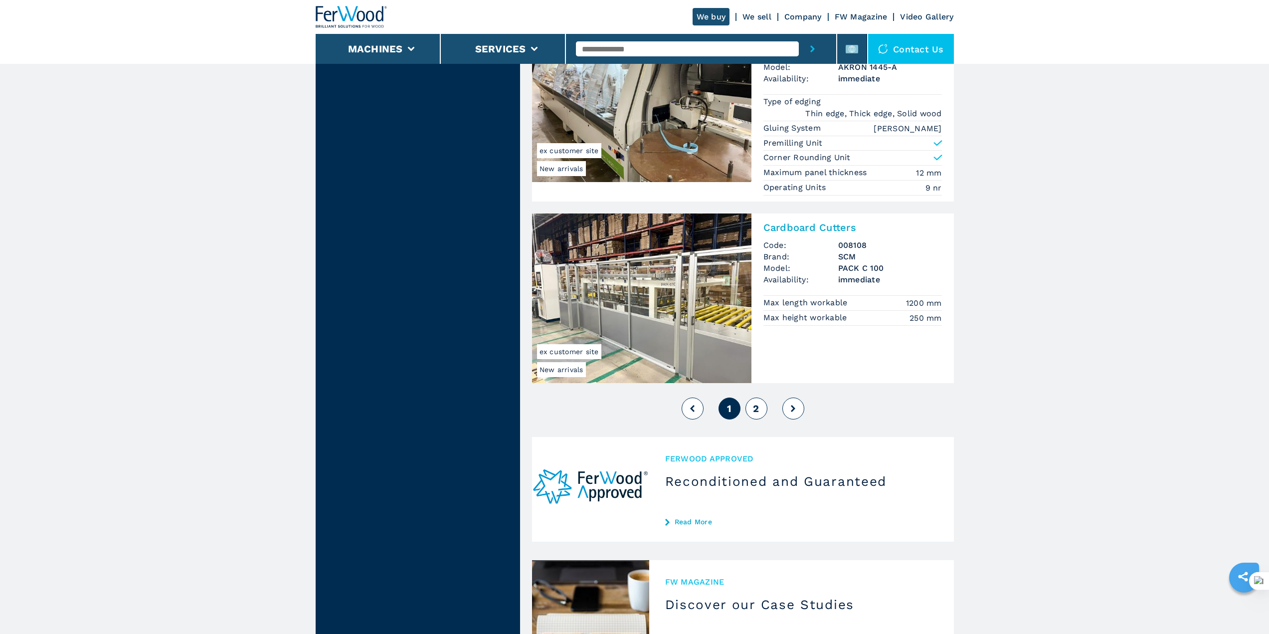 The width and height of the screenshot is (1269, 634). What do you see at coordinates (801, 481) in the screenshot?
I see `h3: Reconditioned and Guaranteed` at bounding box center [801, 481].